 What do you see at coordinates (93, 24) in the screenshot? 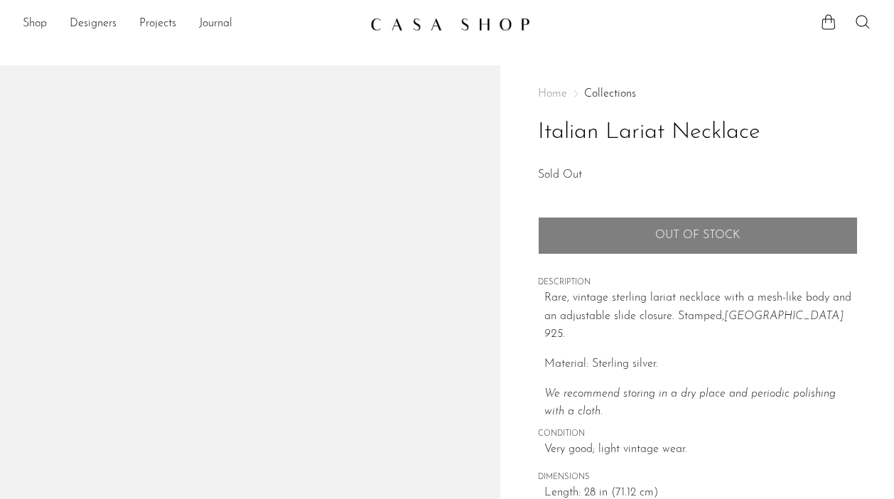
I see `a: Designers` at bounding box center [93, 24].